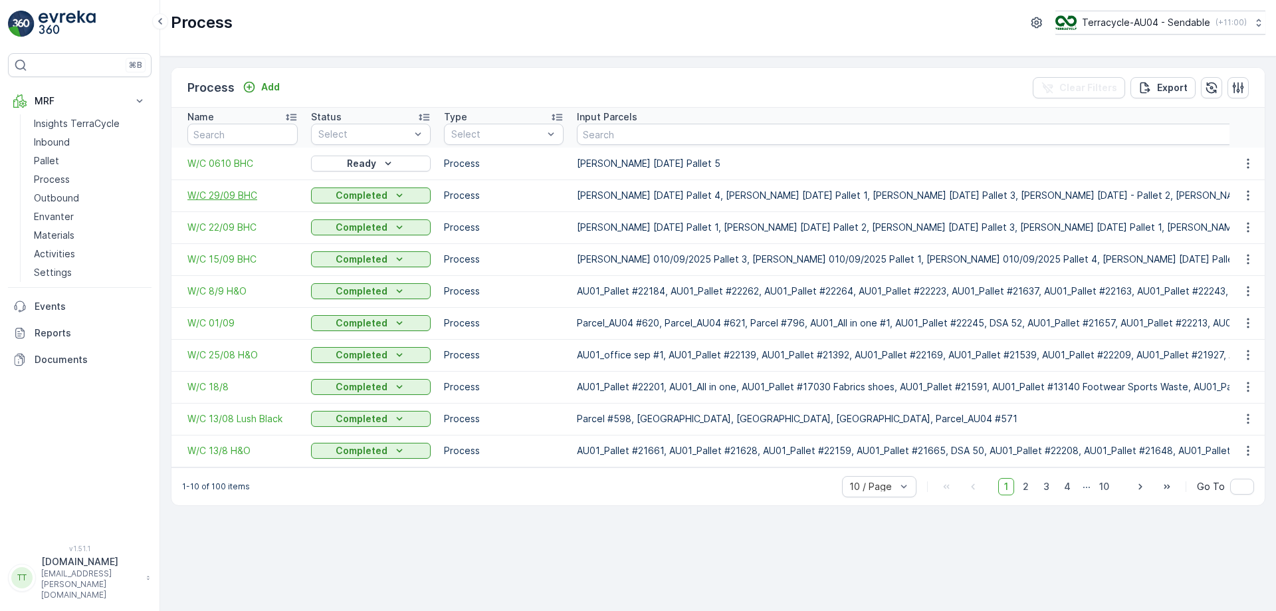  What do you see at coordinates (1067, 486) in the screenshot?
I see `span: 4` at bounding box center [1067, 486].